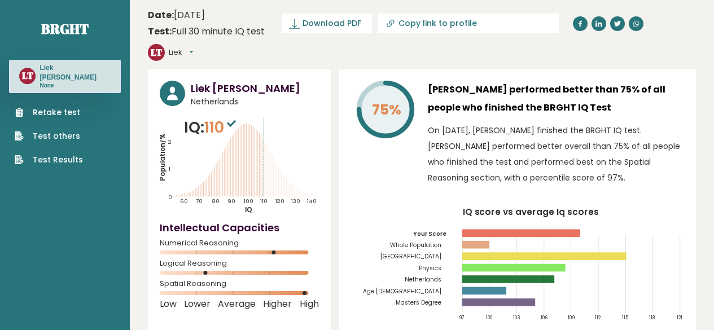 The height and width of the screenshot is (330, 714). Describe the element at coordinates (49, 136) in the screenshot. I see `a: Test others` at that location.